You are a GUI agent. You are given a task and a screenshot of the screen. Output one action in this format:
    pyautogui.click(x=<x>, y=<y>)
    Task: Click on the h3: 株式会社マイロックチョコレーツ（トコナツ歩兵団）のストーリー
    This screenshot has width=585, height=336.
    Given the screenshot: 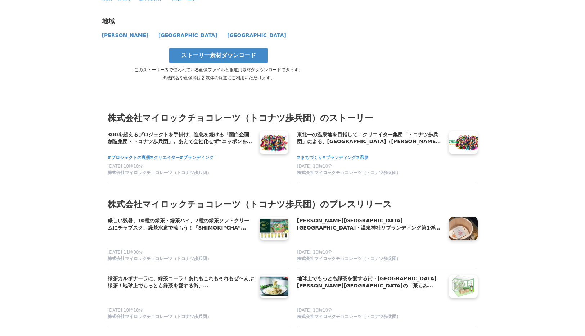 What is the action you would take?
    pyautogui.click(x=293, y=118)
    